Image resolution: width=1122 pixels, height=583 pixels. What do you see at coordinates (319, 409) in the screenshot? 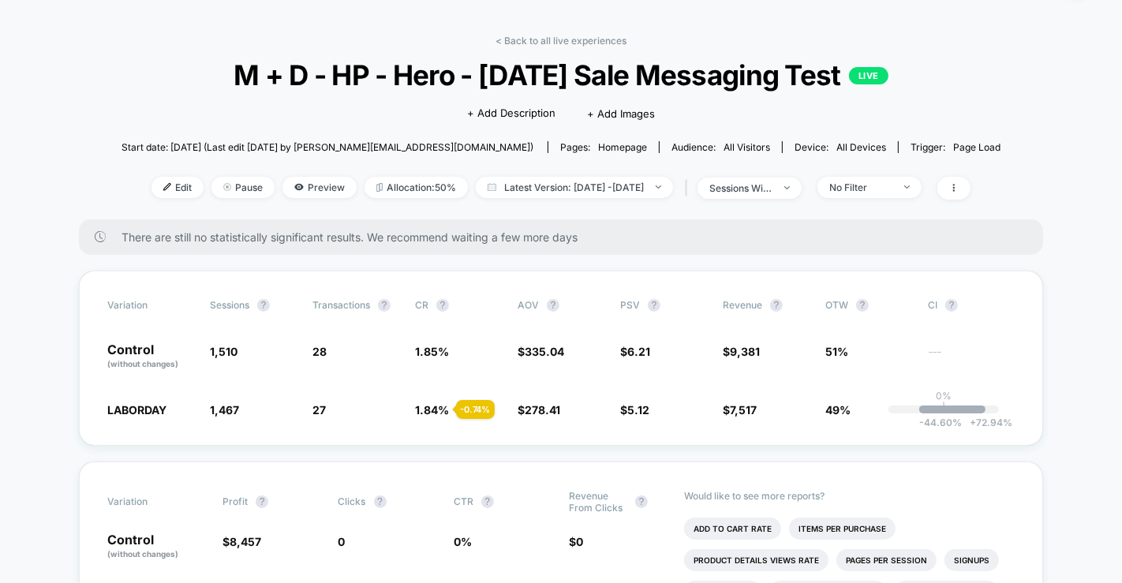
I see `span: 27` at bounding box center [319, 409].